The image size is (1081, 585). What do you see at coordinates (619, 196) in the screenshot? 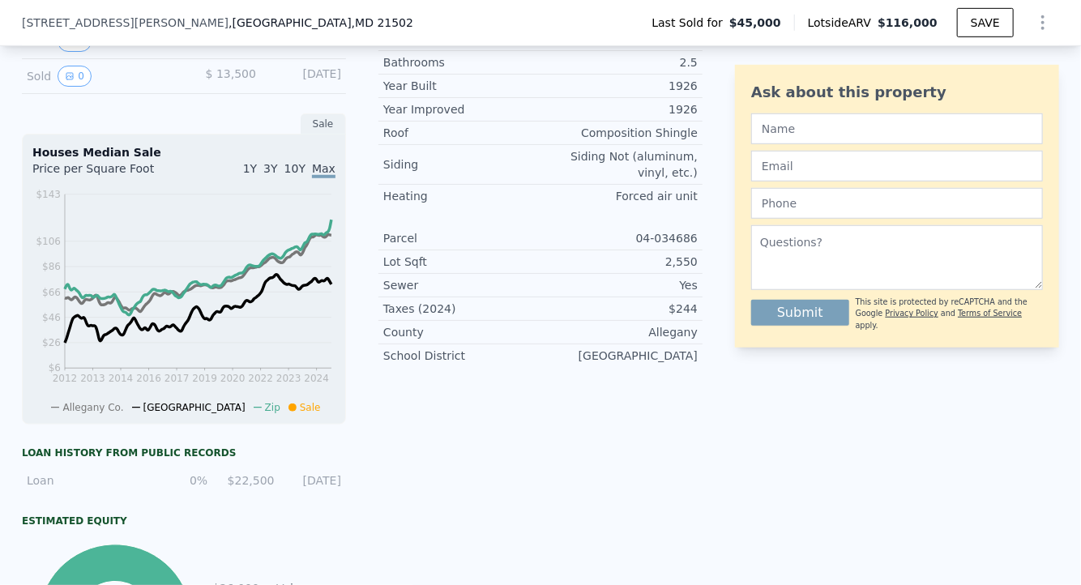
I see `div: Forced air unit` at bounding box center [619, 196].